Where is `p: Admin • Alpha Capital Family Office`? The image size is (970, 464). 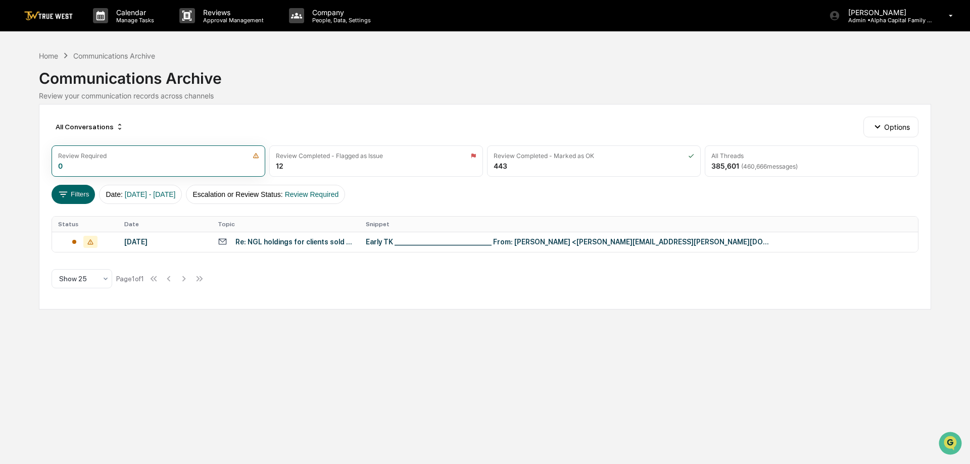 p: Admin • Alpha Capital Family Office is located at coordinates (887, 20).